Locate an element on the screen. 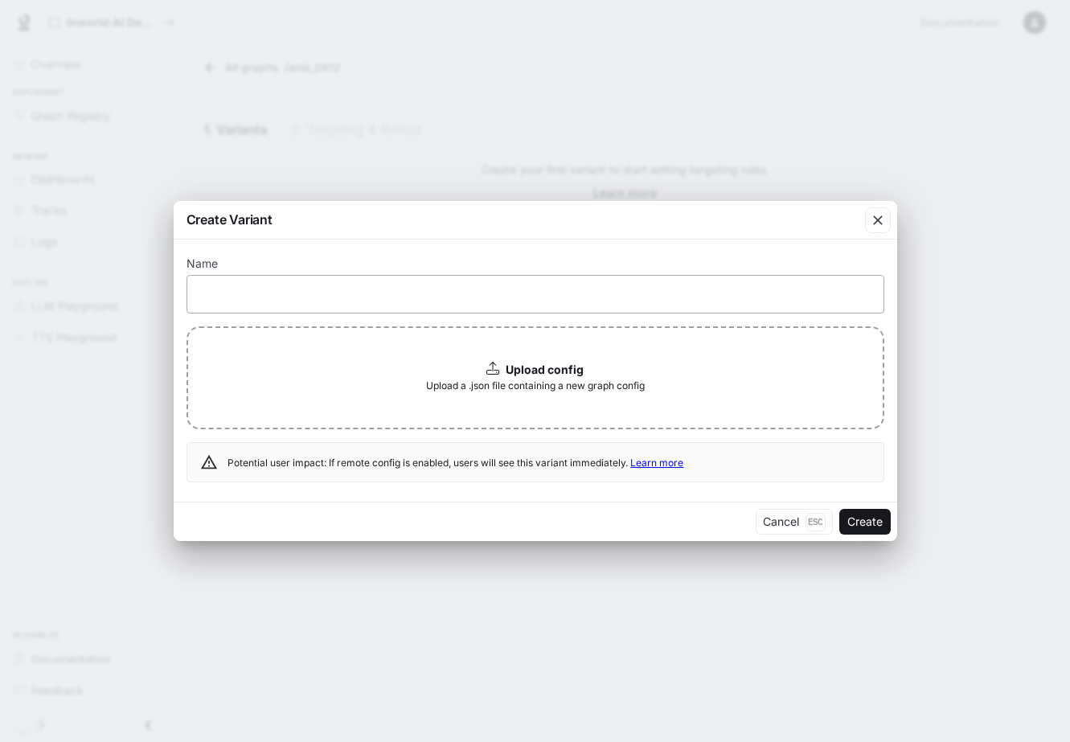 The height and width of the screenshot is (742, 1070). button: Create is located at coordinates (865, 522).